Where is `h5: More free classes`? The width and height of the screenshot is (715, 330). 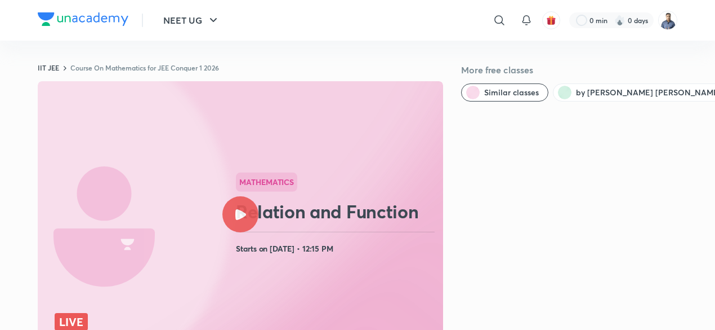
h5: More free classes is located at coordinates (570, 70).